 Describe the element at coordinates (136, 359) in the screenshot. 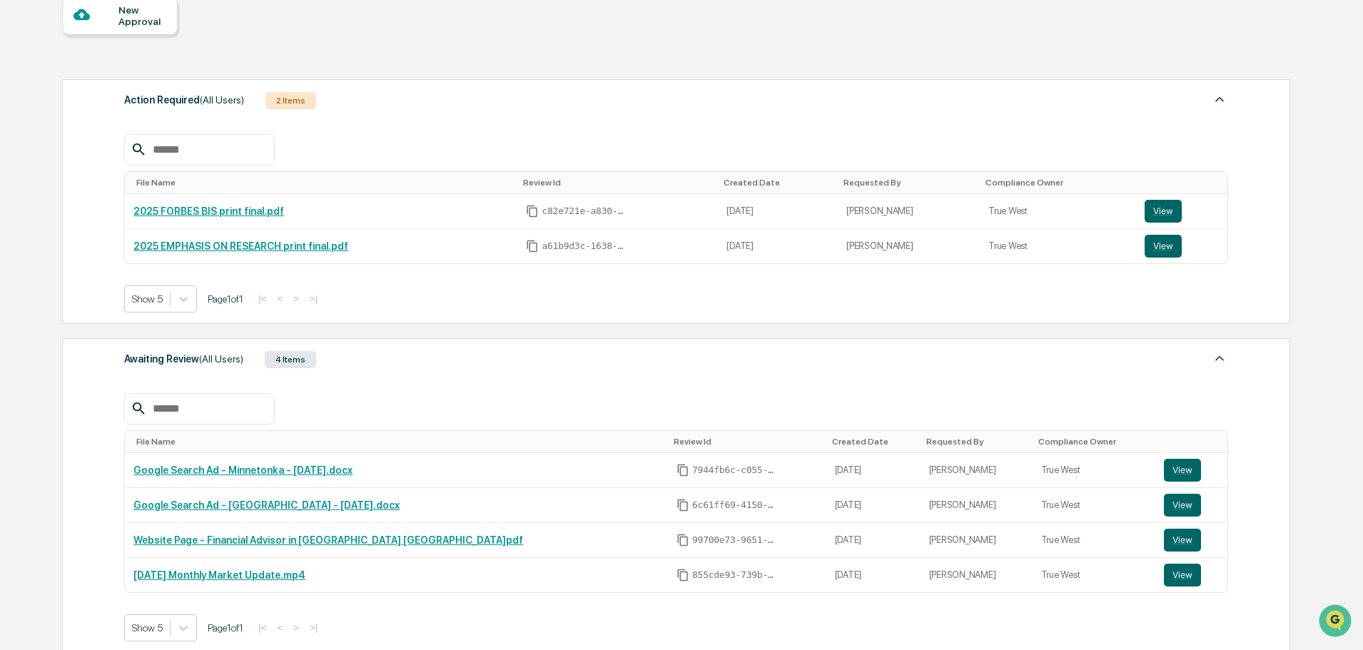

I see `a: Powered byPylon` at that location.